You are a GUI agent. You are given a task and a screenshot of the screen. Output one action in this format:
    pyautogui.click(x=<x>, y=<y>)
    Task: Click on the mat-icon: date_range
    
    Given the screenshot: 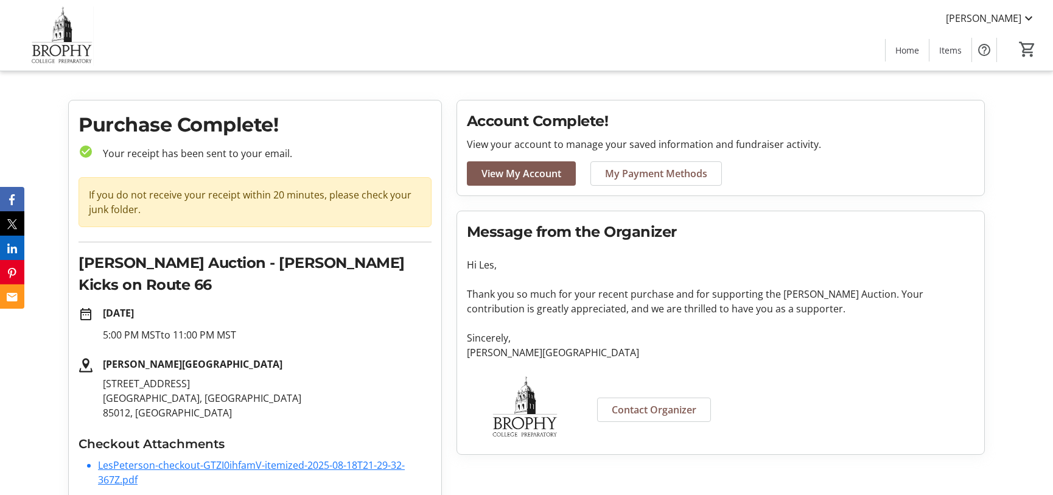 What is the action you would take?
    pyautogui.click(x=86, y=314)
    